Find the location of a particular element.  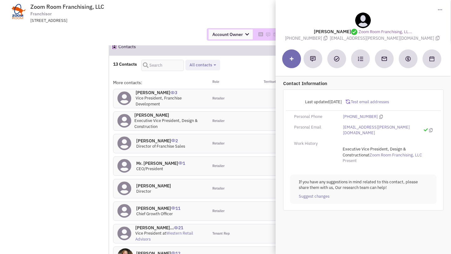

div: Role is located at coordinates (232, 83).